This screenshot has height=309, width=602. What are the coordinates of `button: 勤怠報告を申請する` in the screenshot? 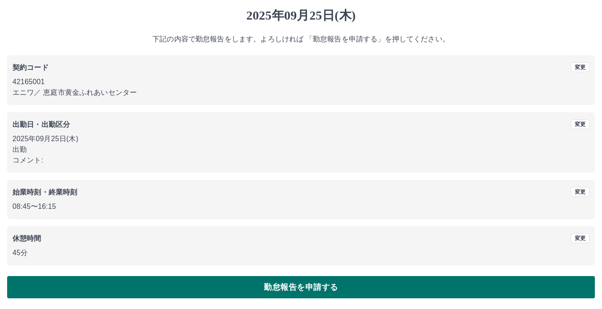 It's located at (301, 288).